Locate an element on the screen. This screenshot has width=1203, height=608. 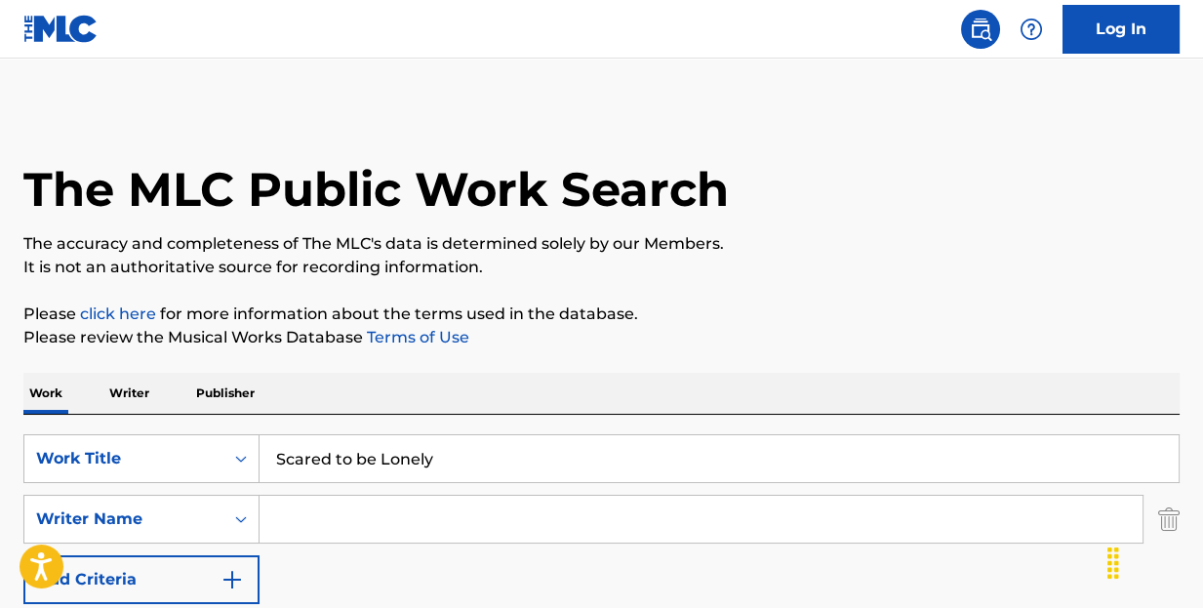
p: It is not an authoritative source for recording information. is located at coordinates (601, 267).